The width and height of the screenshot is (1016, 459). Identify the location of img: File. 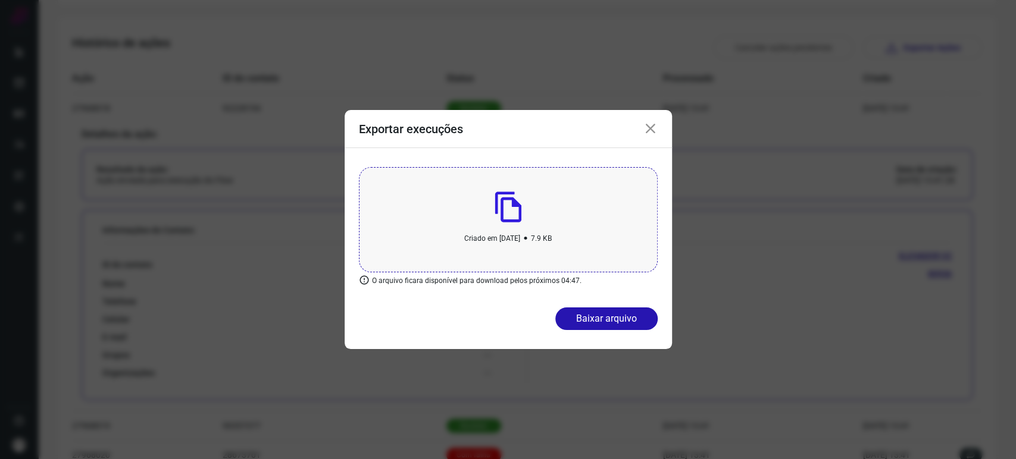
(508, 207).